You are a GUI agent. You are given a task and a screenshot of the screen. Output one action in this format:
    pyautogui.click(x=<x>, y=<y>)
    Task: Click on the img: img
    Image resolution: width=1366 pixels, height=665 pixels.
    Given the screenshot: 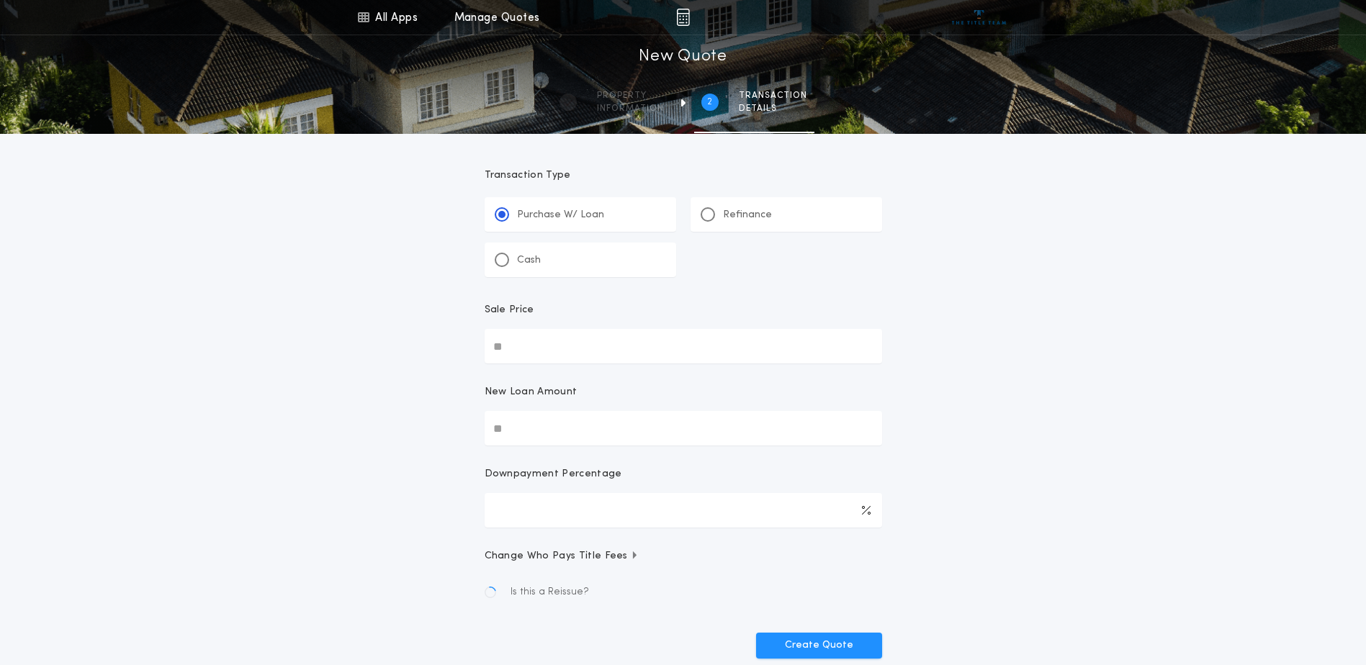 What is the action you would take?
    pyautogui.click(x=683, y=17)
    